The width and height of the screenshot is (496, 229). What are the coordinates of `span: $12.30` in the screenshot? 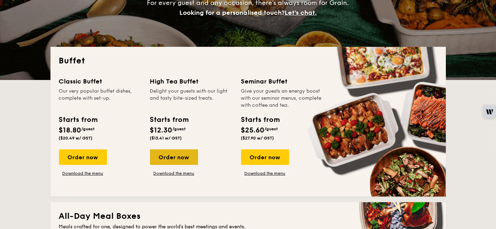 It's located at (161, 131).